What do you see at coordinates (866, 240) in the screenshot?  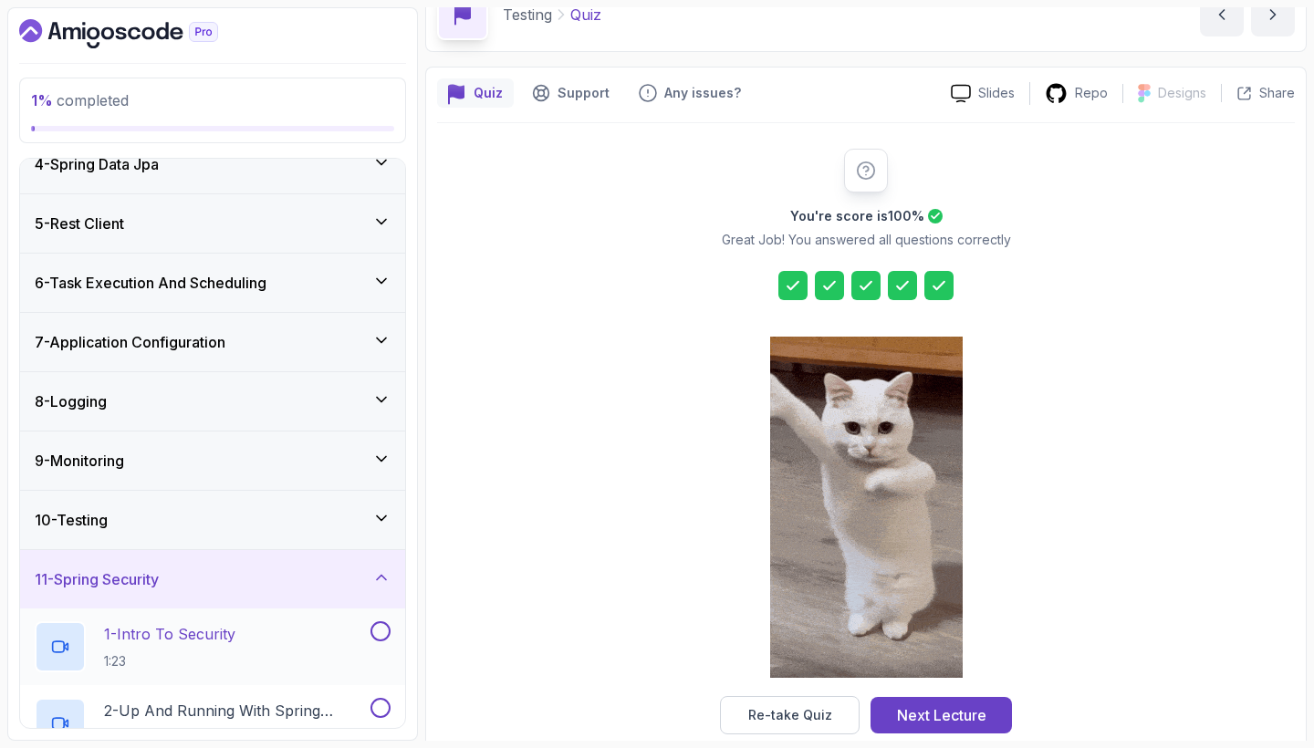 I see `p: Great Job! You answered all questions correctly` at bounding box center [866, 240].